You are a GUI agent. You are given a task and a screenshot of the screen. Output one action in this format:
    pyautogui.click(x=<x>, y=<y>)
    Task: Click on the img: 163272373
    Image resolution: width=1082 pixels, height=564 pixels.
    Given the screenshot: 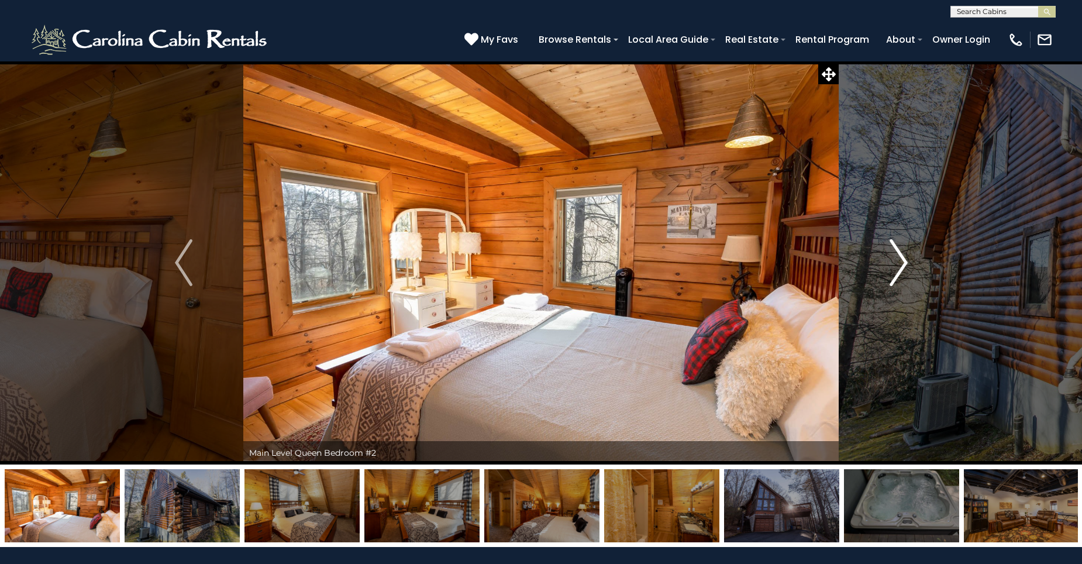 What is the action you would take?
    pyautogui.click(x=781, y=505)
    